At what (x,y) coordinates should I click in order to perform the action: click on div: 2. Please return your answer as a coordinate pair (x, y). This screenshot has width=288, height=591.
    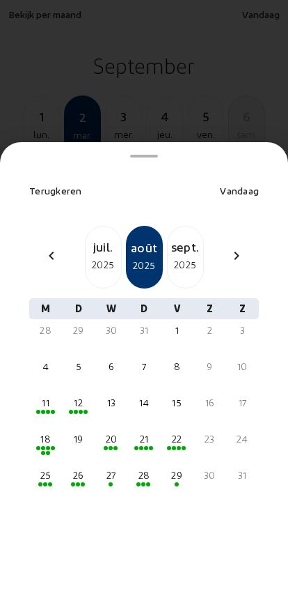
    Looking at the image, I should click on (210, 330).